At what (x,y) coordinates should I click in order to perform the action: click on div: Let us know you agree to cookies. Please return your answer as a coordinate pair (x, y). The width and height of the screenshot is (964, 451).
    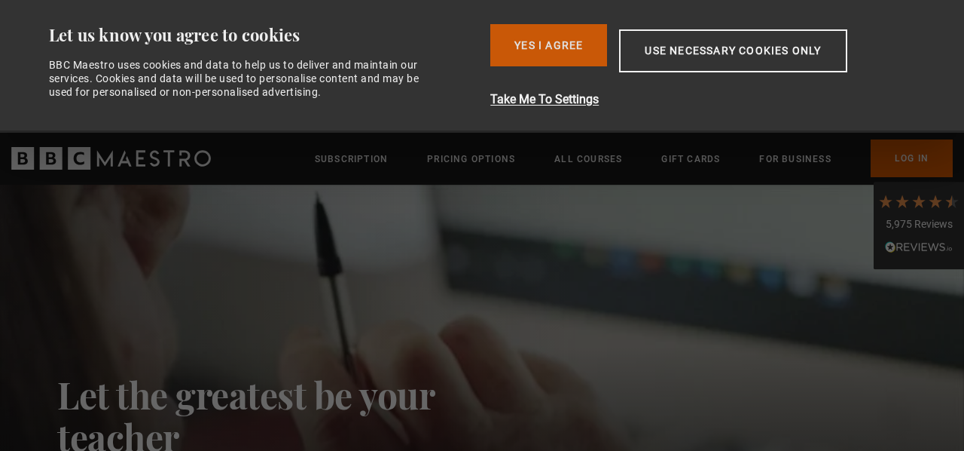
    Looking at the image, I should click on (264, 35).